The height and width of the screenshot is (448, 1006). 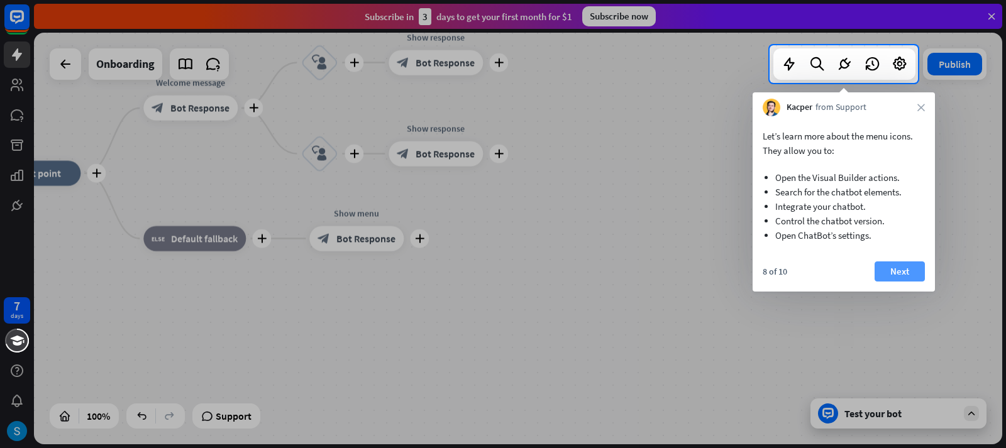 I want to click on li: Open the Visual Builder actions., so click(x=844, y=177).